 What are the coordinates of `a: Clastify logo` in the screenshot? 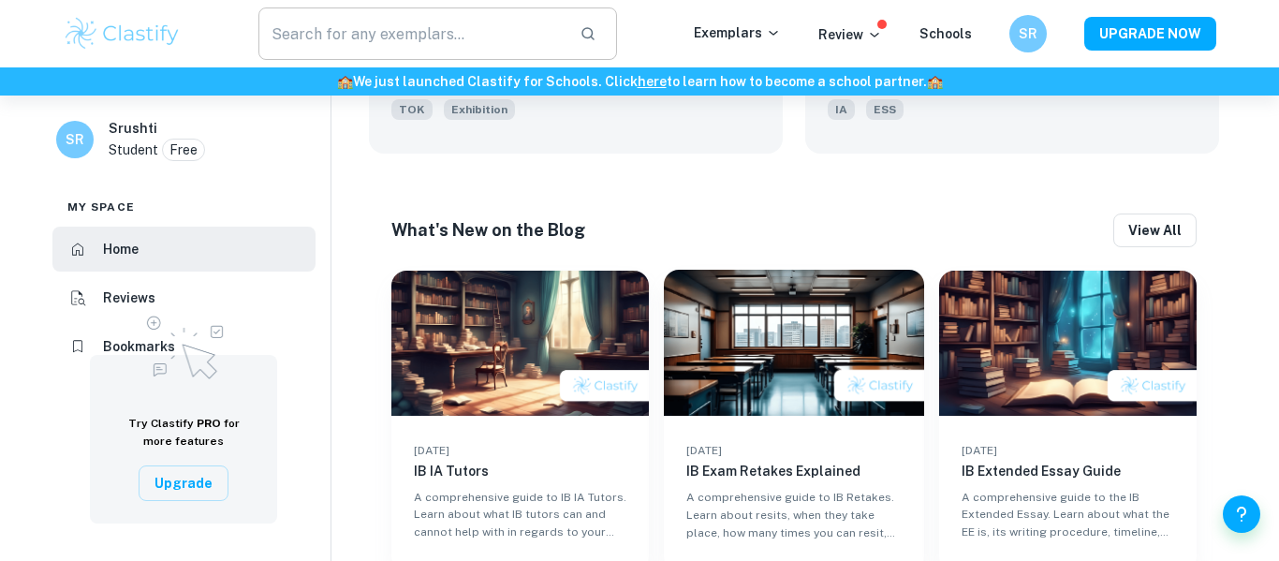 It's located at (122, 34).